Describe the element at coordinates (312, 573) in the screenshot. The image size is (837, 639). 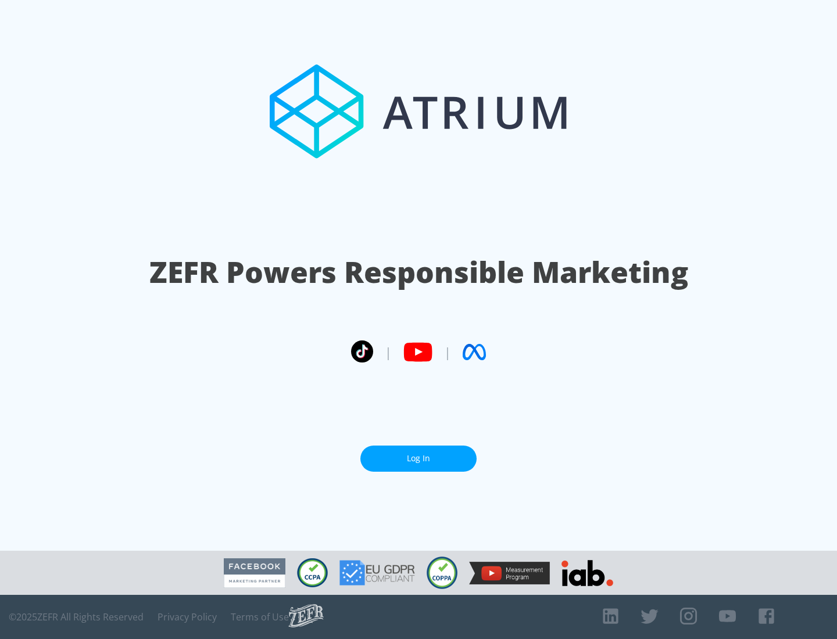
I see `img: CCPA Compliant` at that location.